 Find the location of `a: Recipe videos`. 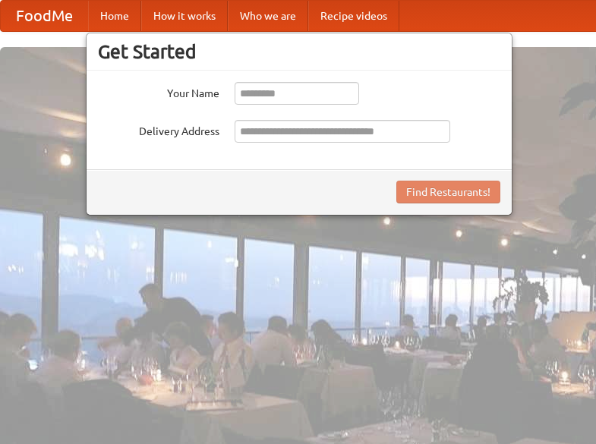

a: Recipe videos is located at coordinates (354, 16).